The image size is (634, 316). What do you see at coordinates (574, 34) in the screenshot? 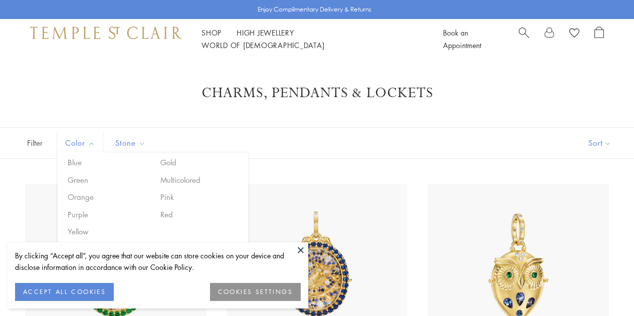
I see `a: View Wishlist` at bounding box center [574, 34].